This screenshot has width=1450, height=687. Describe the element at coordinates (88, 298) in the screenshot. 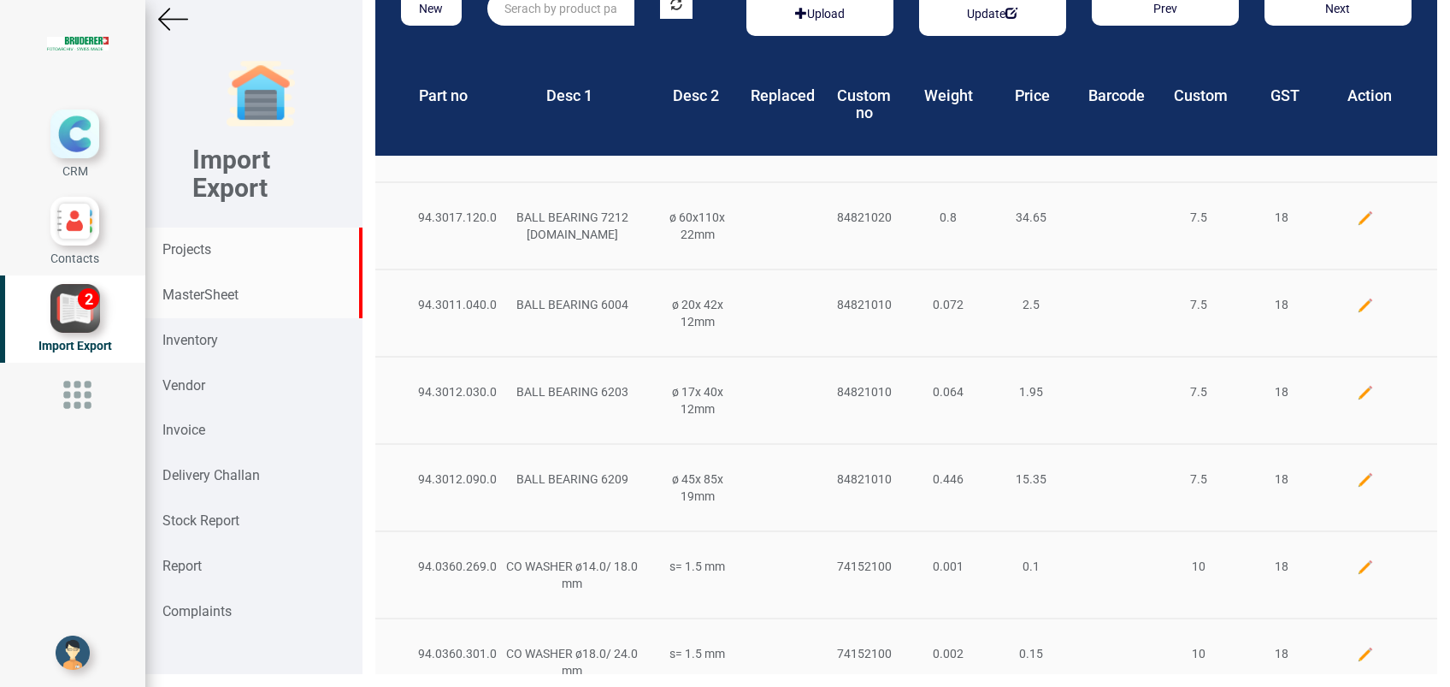

I see `div: 2` at that location.